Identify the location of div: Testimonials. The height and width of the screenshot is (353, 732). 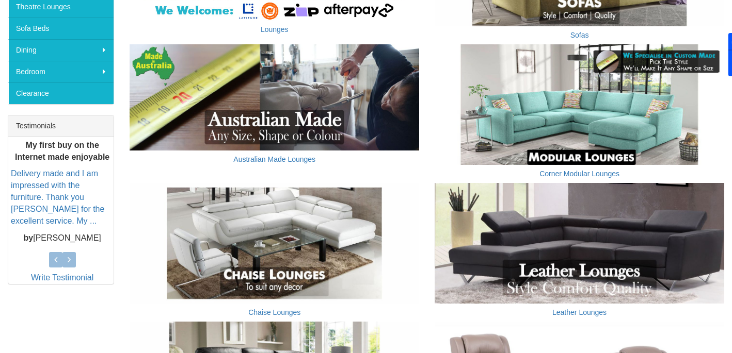
(61, 126).